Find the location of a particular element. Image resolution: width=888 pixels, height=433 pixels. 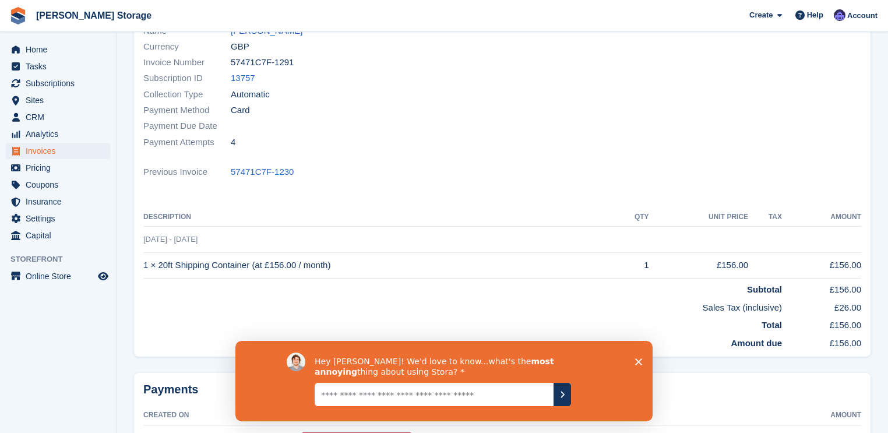

span: Help is located at coordinates (815, 15).